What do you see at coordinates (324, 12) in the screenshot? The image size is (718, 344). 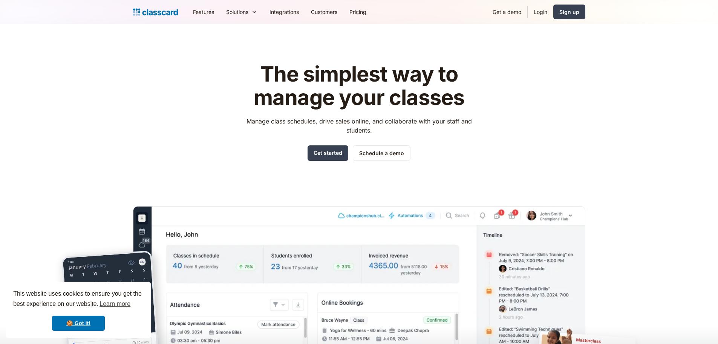 I see `a: Customers` at bounding box center [324, 12].